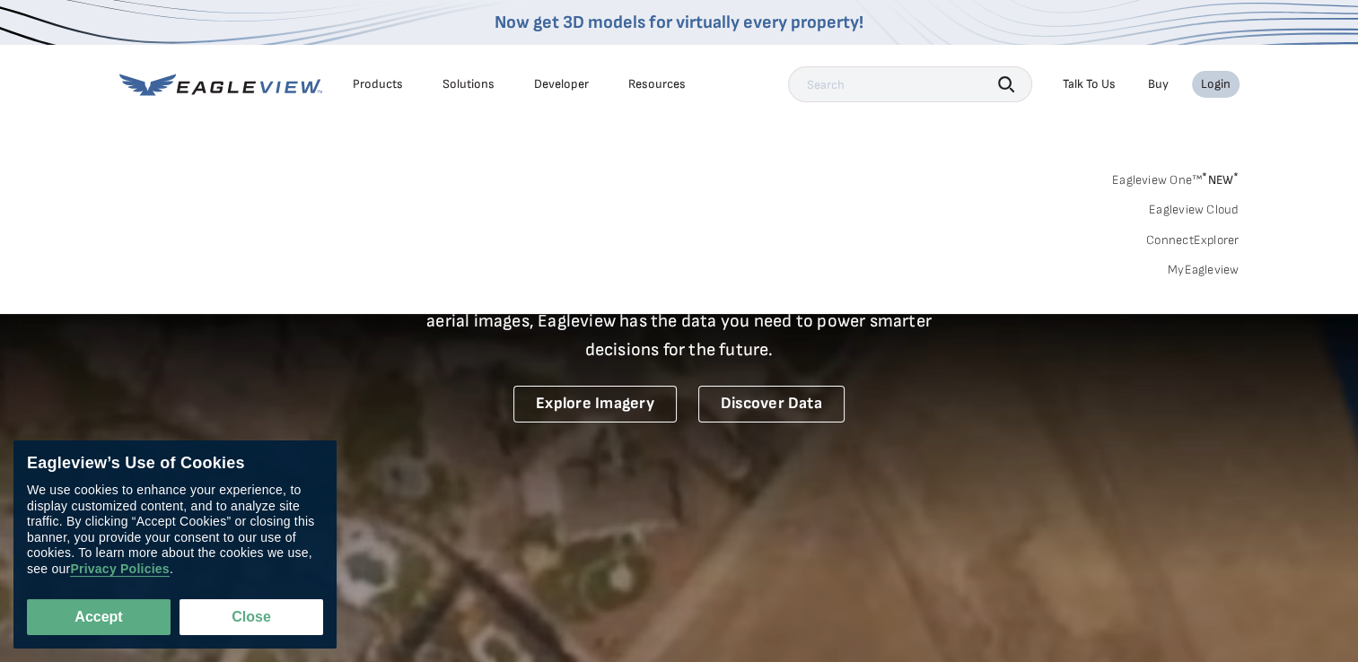 The width and height of the screenshot is (1358, 662). What do you see at coordinates (1215, 84) in the screenshot?
I see `div: Login` at bounding box center [1215, 84].